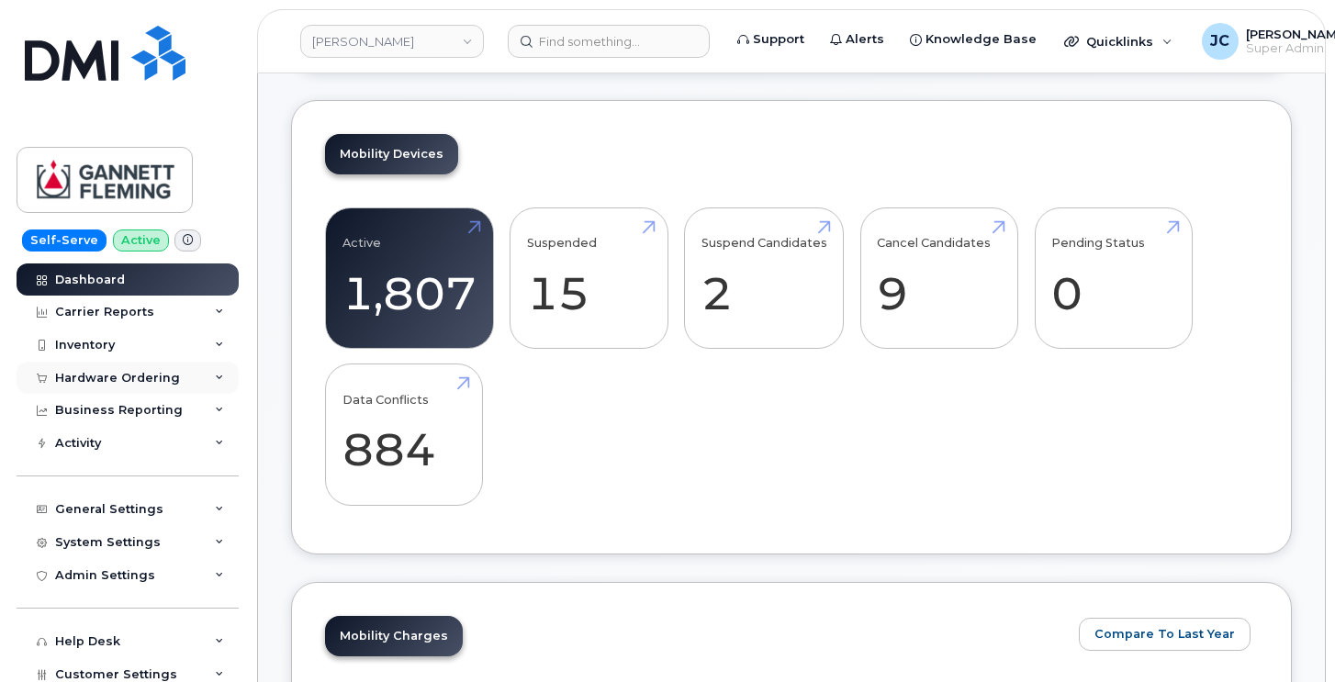  I want to click on a: Gannett Fleming, so click(392, 41).